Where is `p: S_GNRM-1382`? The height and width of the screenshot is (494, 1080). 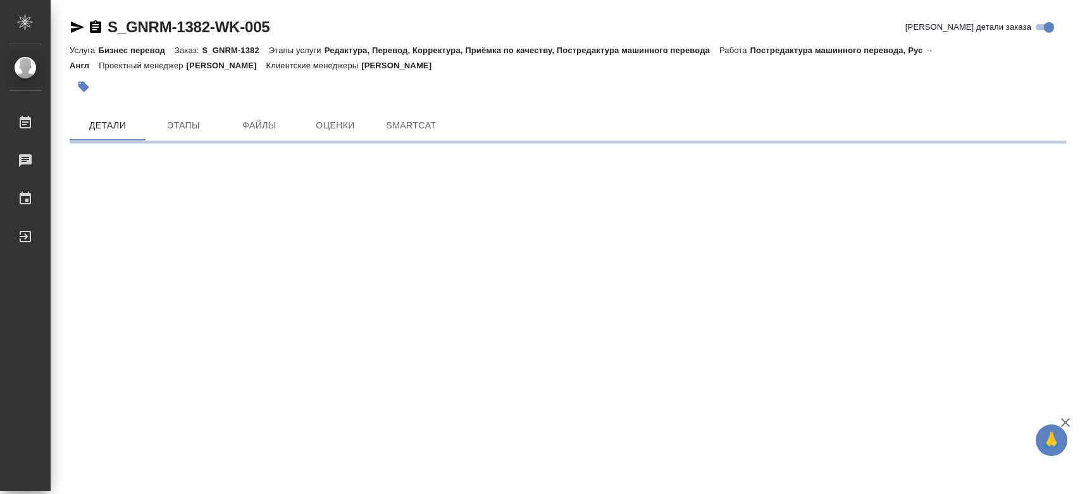 p: S_GNRM-1382 is located at coordinates (235, 50).